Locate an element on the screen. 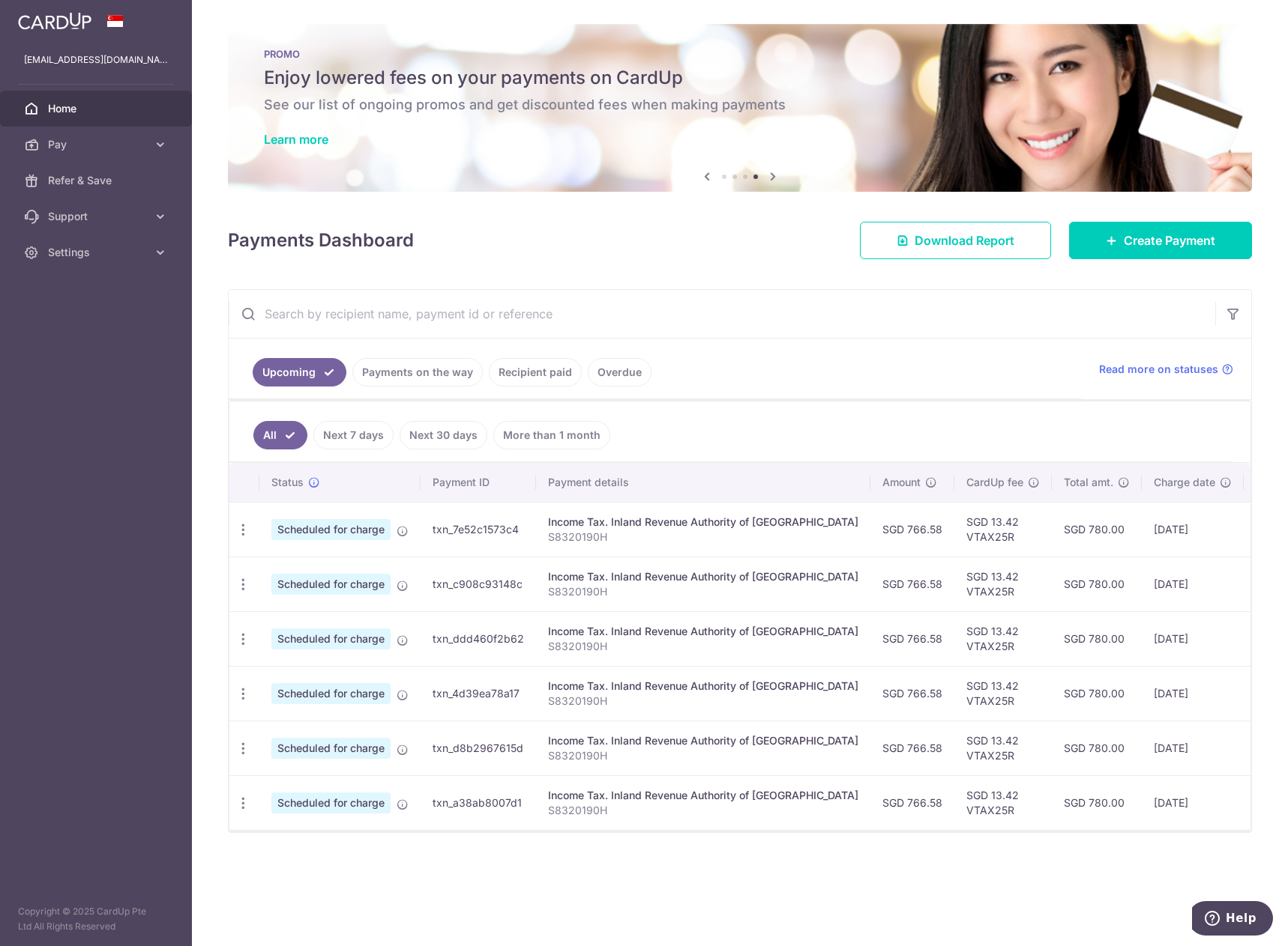 The height and width of the screenshot is (946, 1288). span: Settings is located at coordinates (98, 253).